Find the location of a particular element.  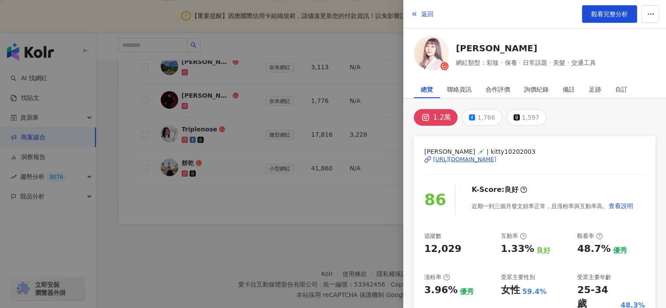

span: 觀看完整分析 is located at coordinates (609, 14).